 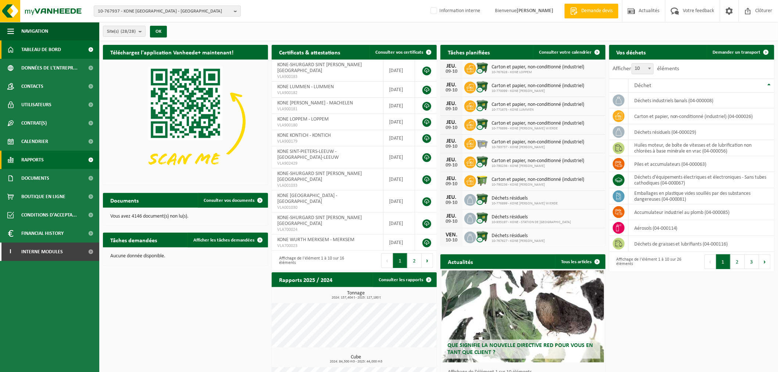 What do you see at coordinates (597, 11) in the screenshot?
I see `span: Demande devis` at bounding box center [597, 11].